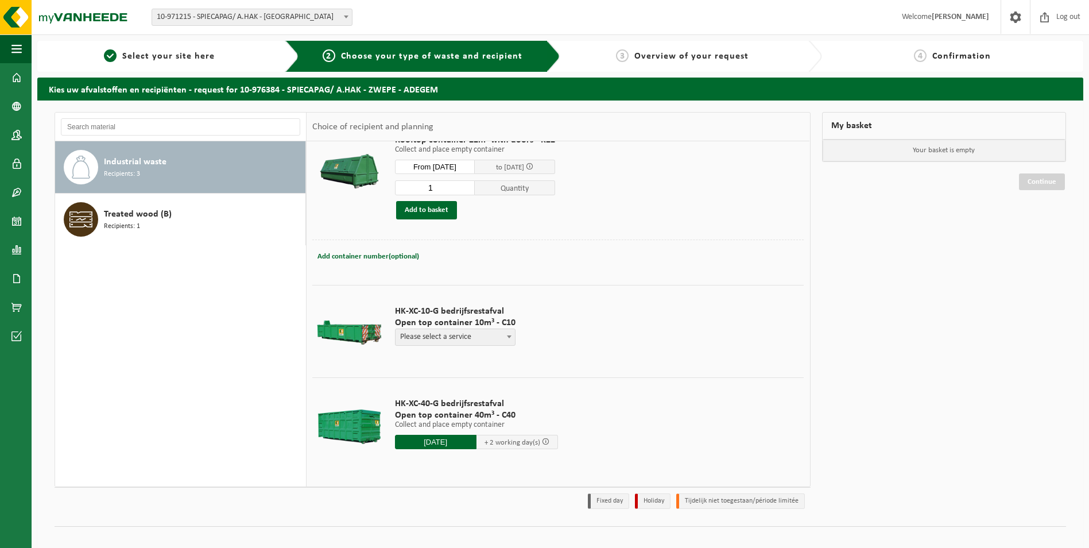  Describe the element at coordinates (962, 56) in the screenshot. I see `span: Confirmation` at that location.